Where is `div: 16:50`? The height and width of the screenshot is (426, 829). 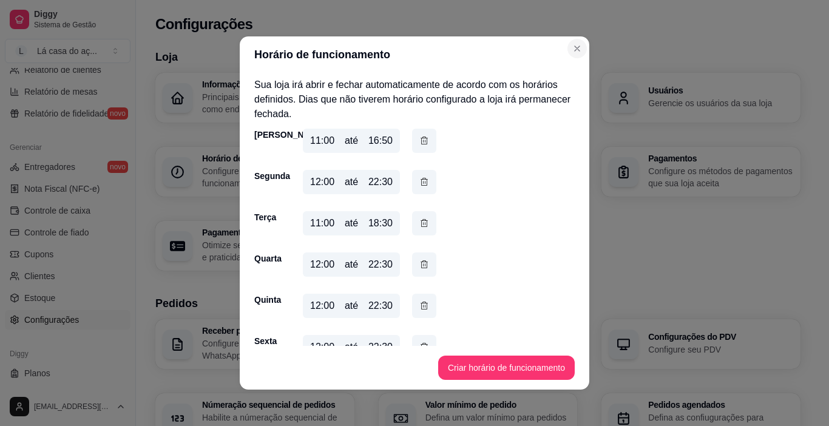 div: 16:50 is located at coordinates (381, 141).